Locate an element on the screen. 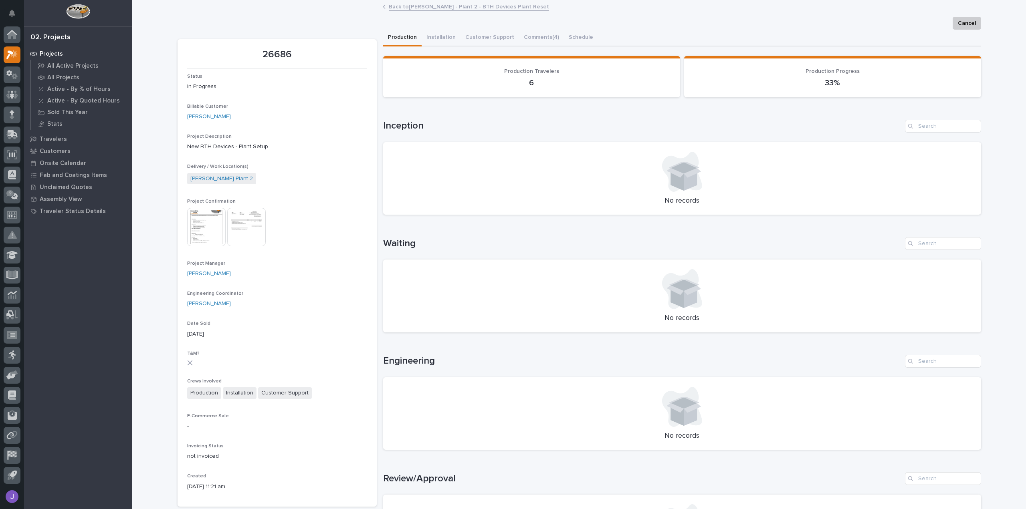  p: 6 is located at coordinates (531, 83).